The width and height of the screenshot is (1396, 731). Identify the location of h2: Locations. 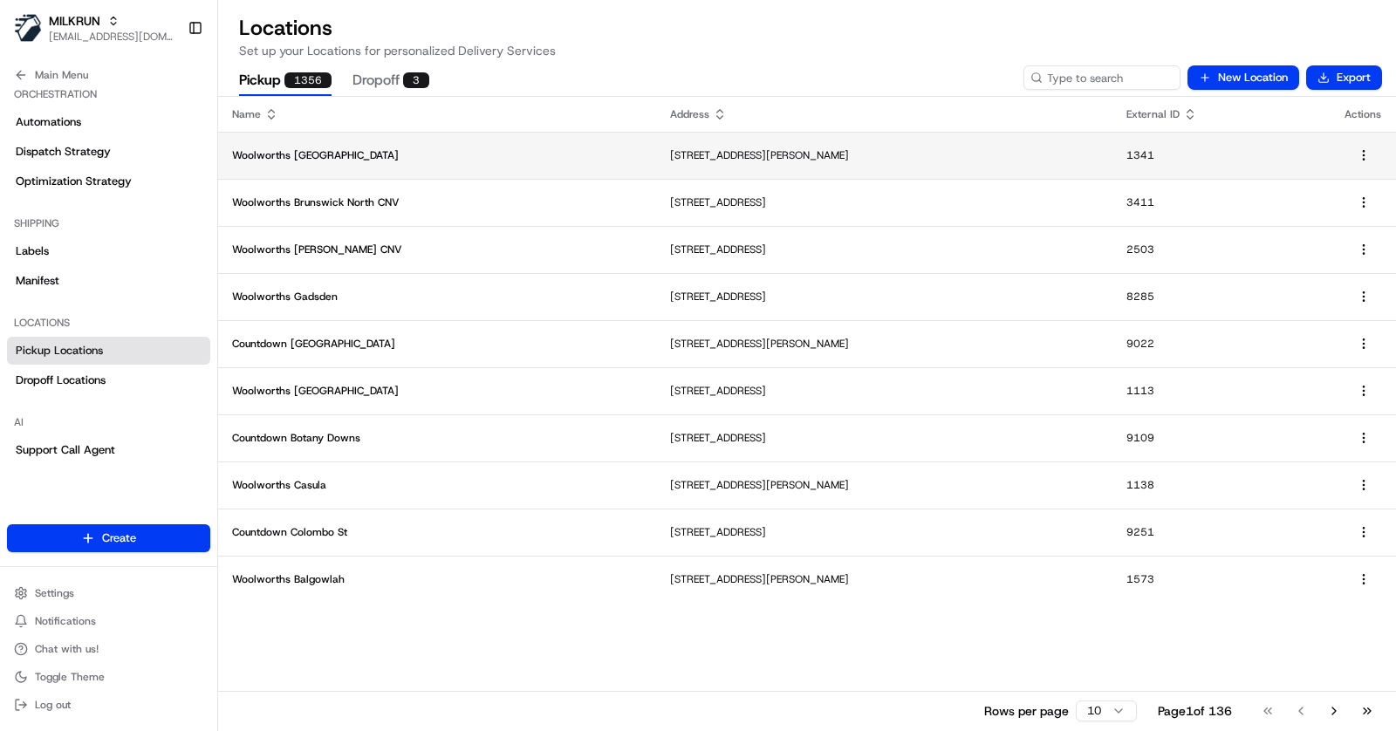
(807, 28).